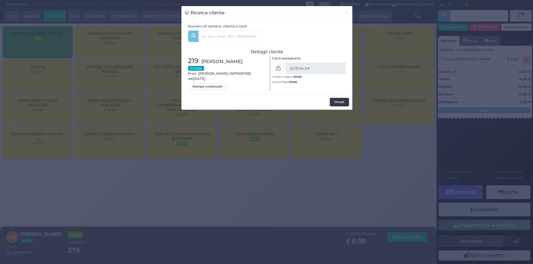 This screenshot has width=533, height=264. Describe the element at coordinates (208, 87) in the screenshot. I see `button: Stampa credenziali` at that location.